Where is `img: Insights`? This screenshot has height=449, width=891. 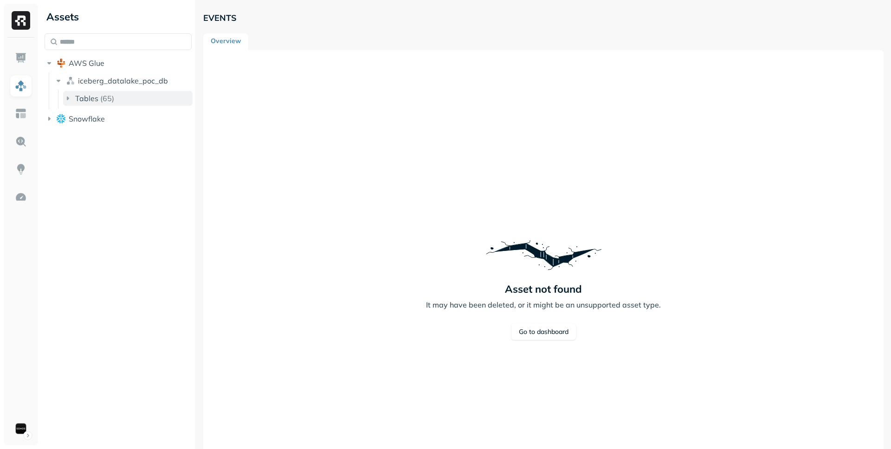 img: Insights is located at coordinates (21, 169).